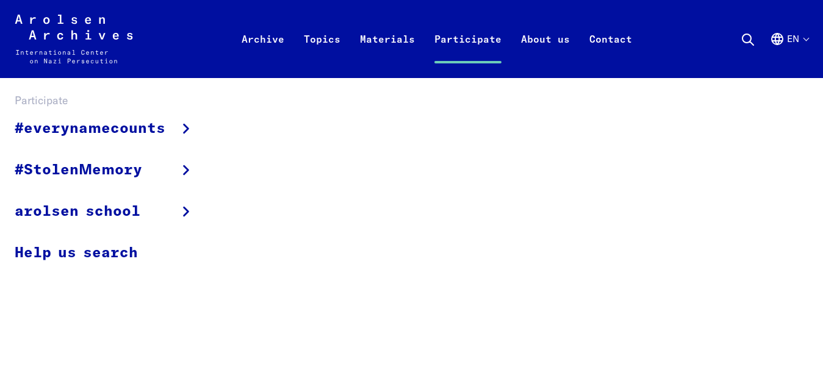 This screenshot has width=823, height=381. Describe the element at coordinates (112, 191) in the screenshot. I see `ul: Participate` at that location.